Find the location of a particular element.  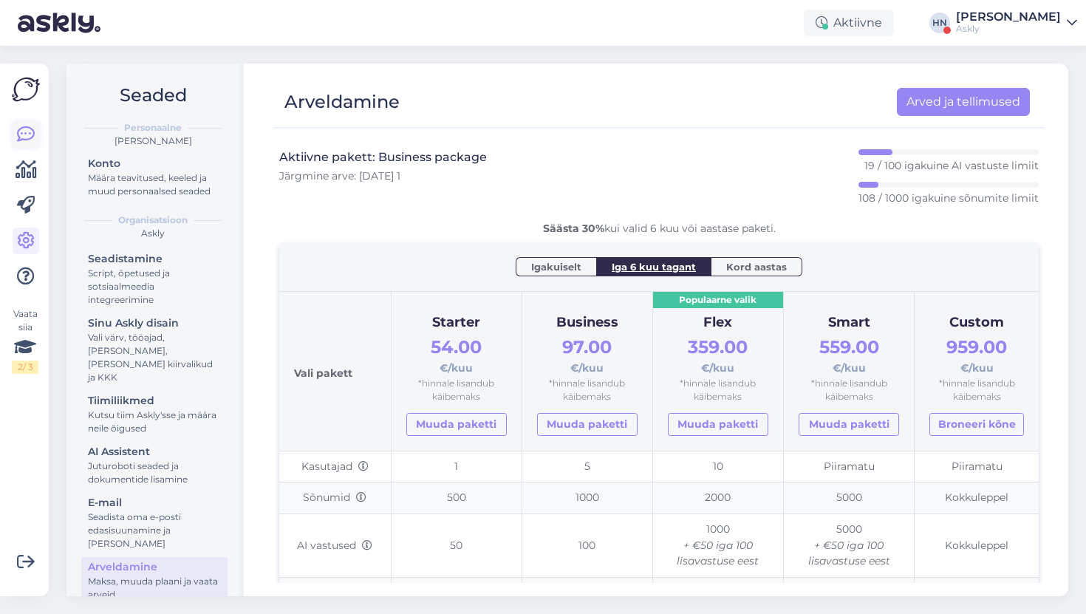

td: 100 is located at coordinates (587, 546).